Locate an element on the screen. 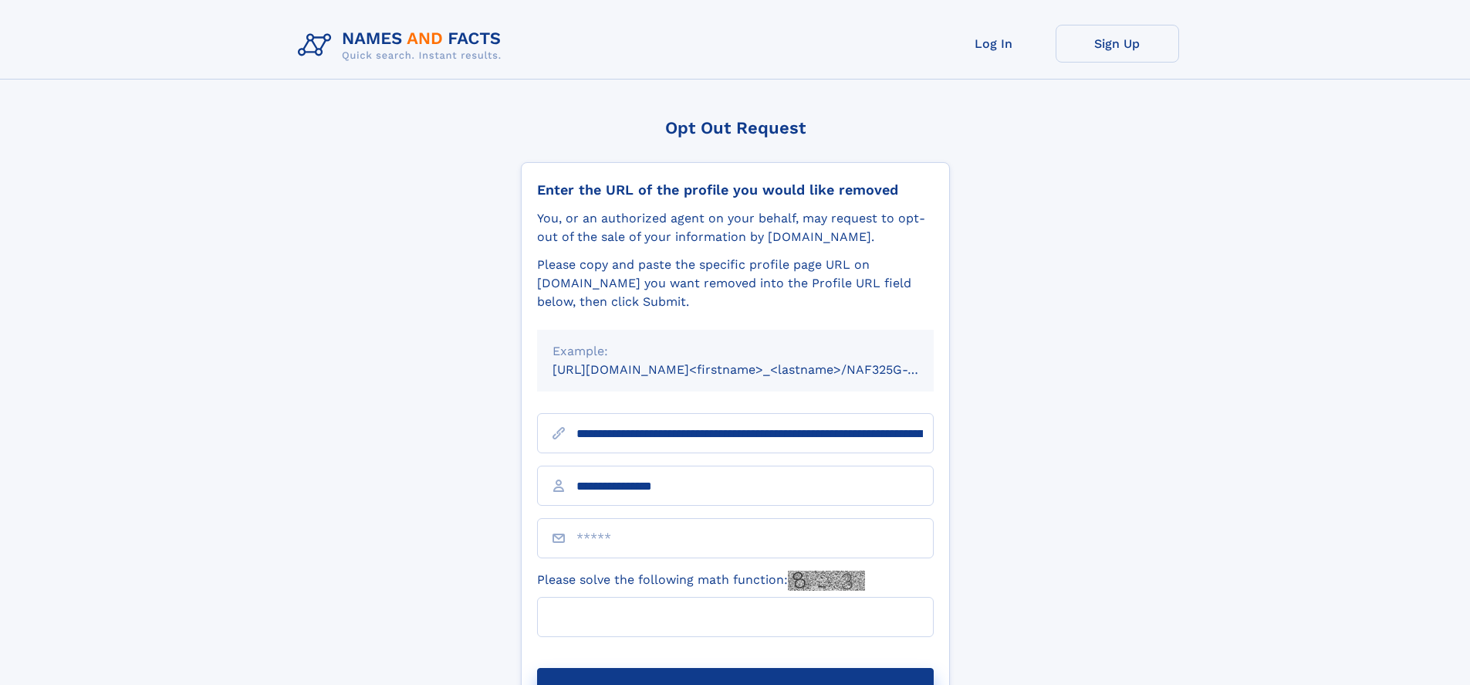 This screenshot has height=685, width=1470. label: Please solve the following math function: is located at coordinates (701, 580).